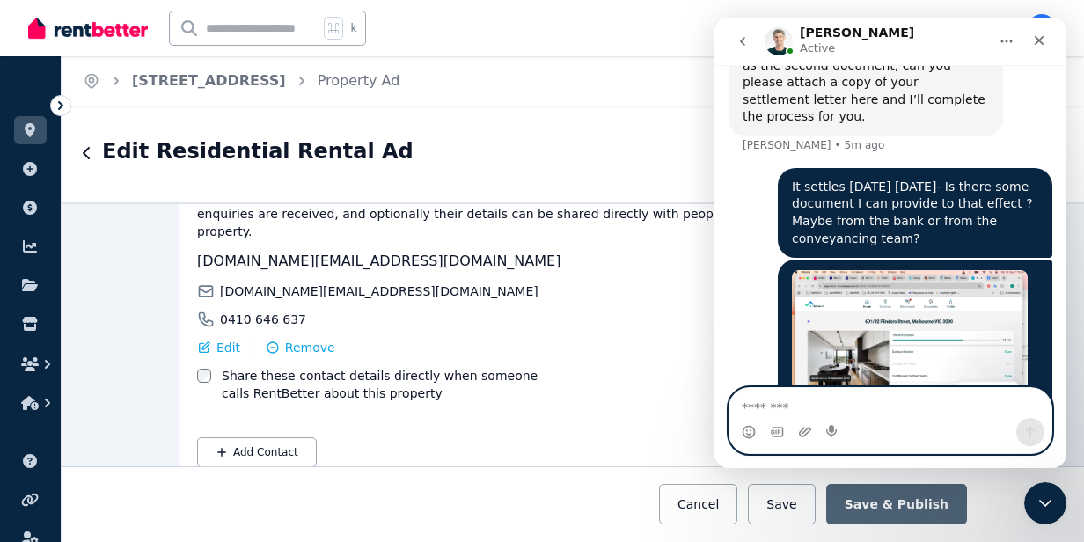  Describe the element at coordinates (34, 415) in the screenshot. I see `button: Emoji picker` at that location.